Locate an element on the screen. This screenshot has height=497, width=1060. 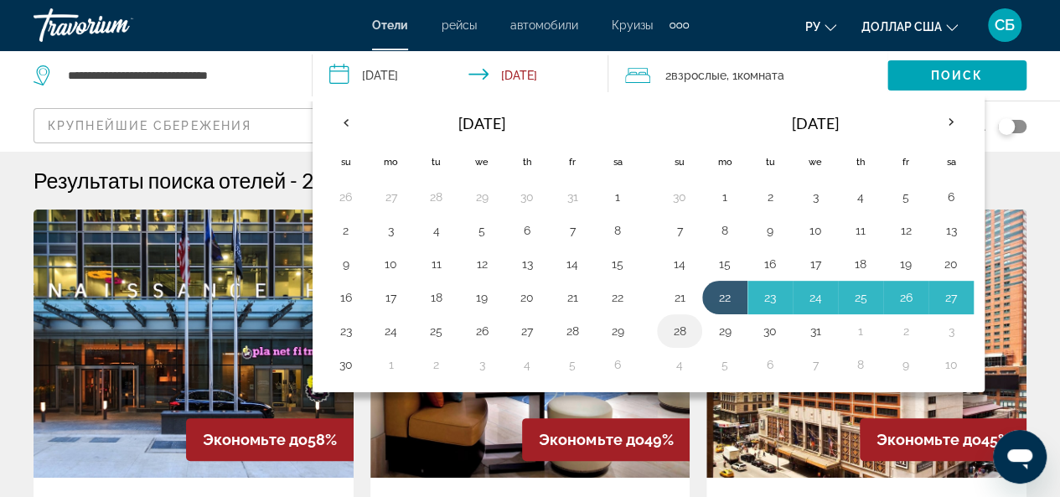
button: Travelers: 2 adults, 0 children is located at coordinates (747, 75).